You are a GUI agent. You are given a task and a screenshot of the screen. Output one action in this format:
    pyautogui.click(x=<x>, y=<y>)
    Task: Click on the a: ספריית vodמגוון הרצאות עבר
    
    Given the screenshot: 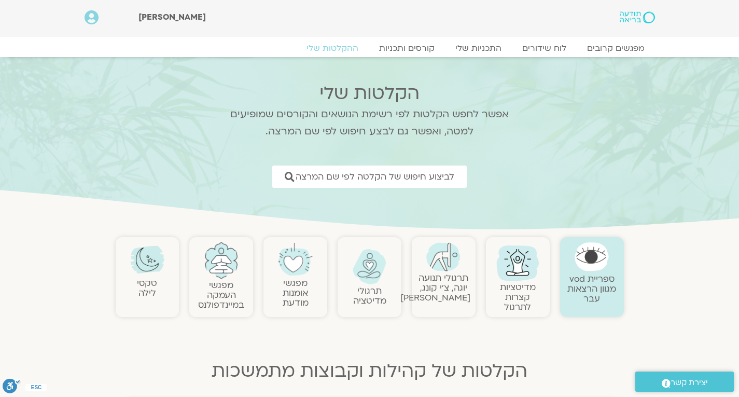 What is the action you would take?
    pyautogui.click(x=591, y=288)
    